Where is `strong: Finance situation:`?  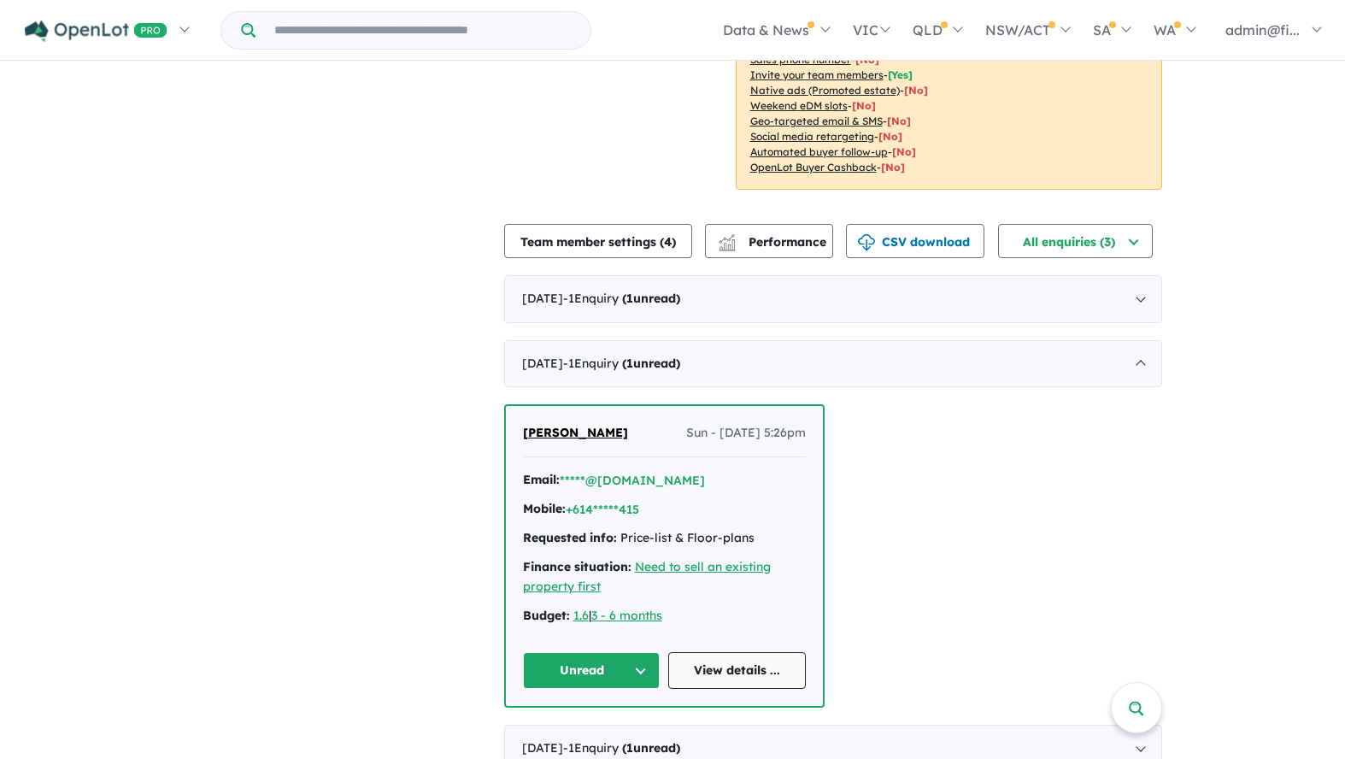 strong: Finance situation: is located at coordinates (577, 567).